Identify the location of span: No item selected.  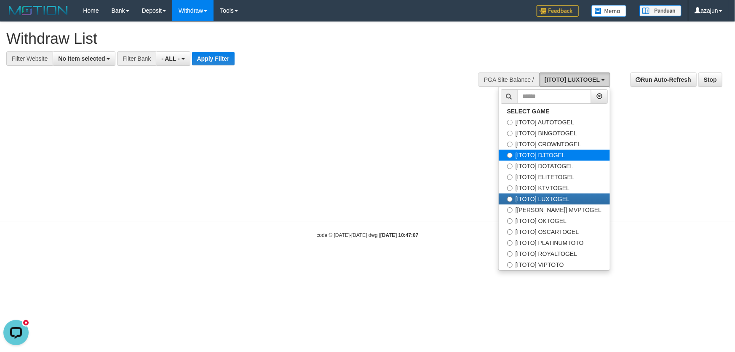
(81, 59).